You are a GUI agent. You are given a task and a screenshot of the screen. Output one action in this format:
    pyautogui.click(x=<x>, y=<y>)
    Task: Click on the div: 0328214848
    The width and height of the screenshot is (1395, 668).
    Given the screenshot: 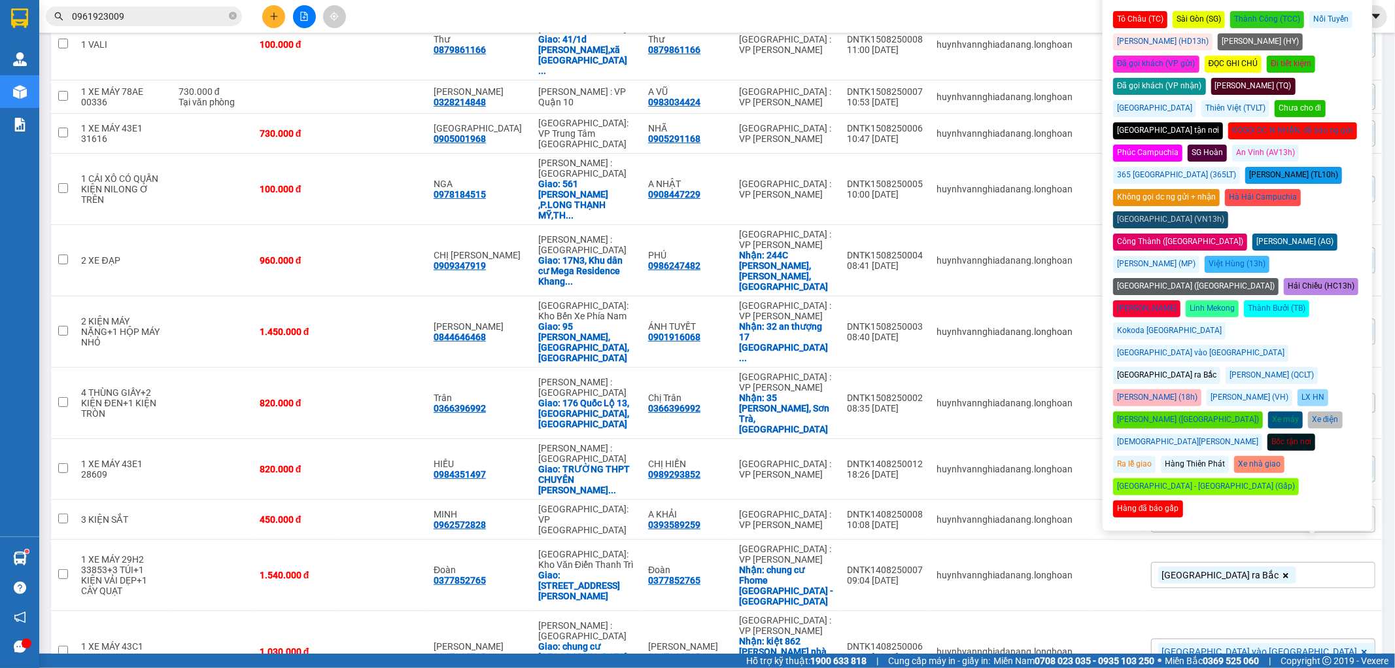 What is the action you would take?
    pyautogui.click(x=460, y=102)
    